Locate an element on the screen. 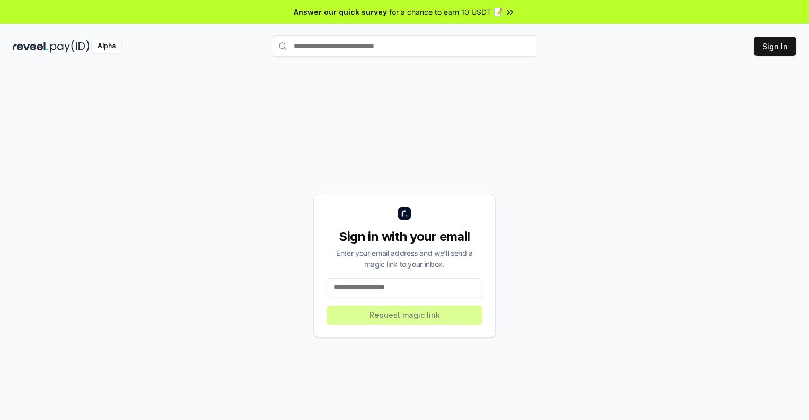 The width and height of the screenshot is (809, 420). img: pay_id is located at coordinates (70, 46).